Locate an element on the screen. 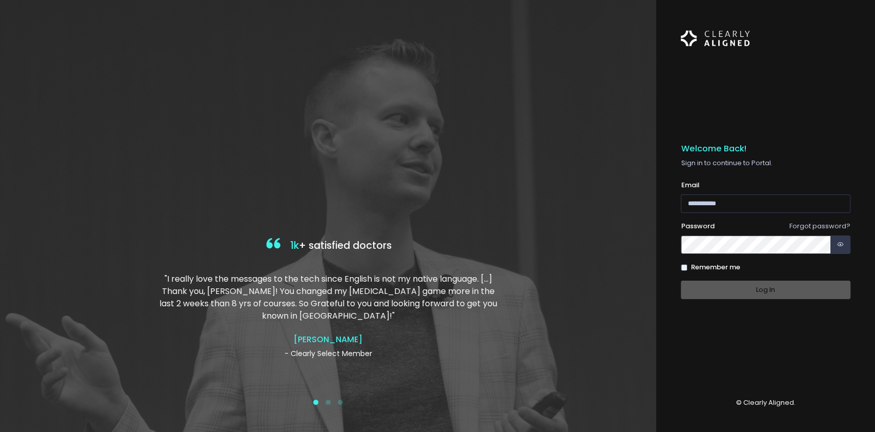 The width and height of the screenshot is (875, 432). label: Password is located at coordinates (697, 226).